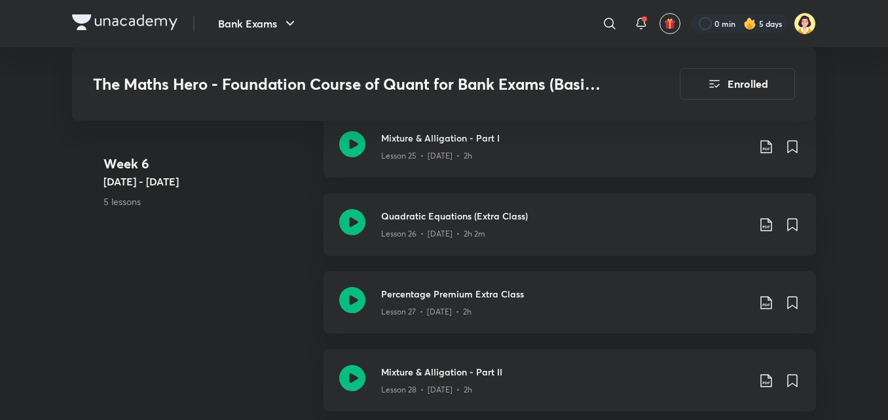 The width and height of the screenshot is (888, 420). I want to click on img: avatar, so click(670, 24).